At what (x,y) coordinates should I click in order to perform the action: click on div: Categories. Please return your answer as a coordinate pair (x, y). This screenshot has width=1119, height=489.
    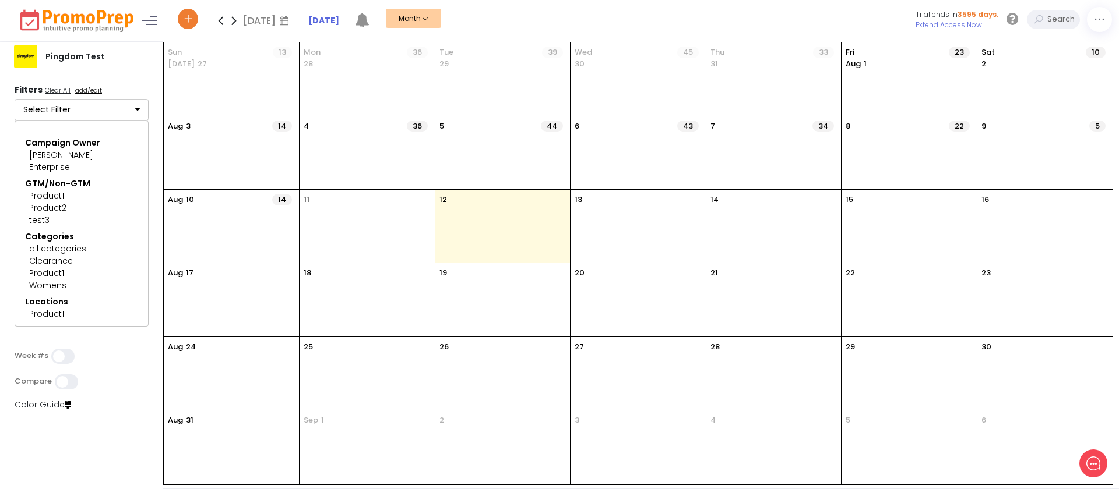
    Looking at the image, I should click on (82, 237).